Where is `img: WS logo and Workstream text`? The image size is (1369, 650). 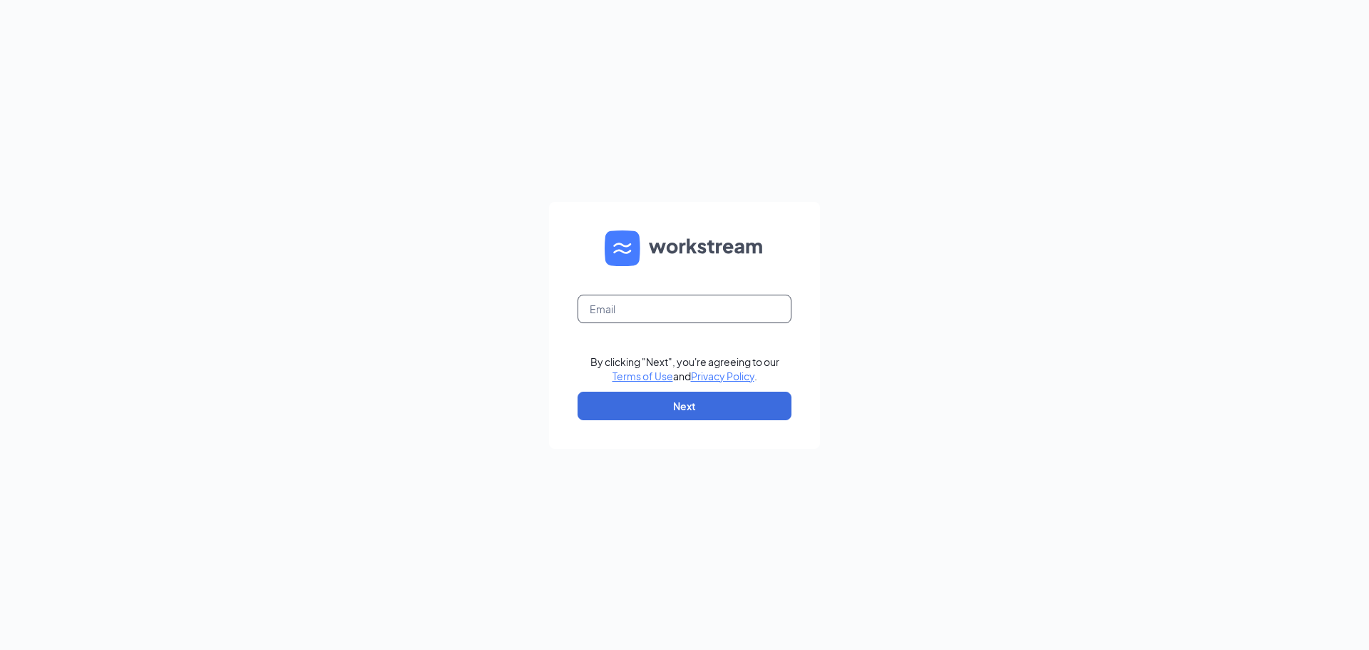 img: WS logo and Workstream text is located at coordinates (685, 248).